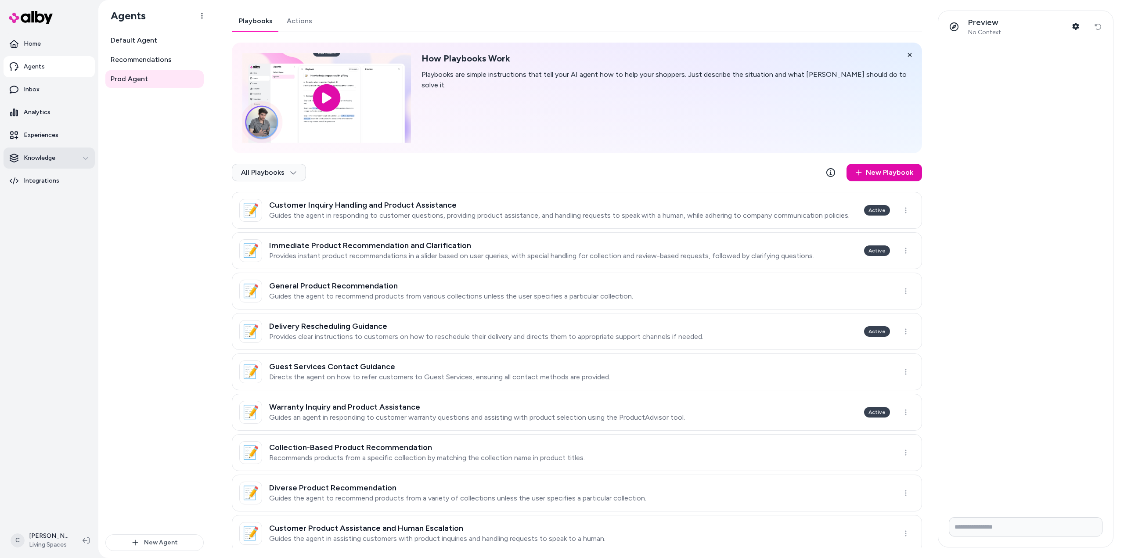 Image resolution: width=1124 pixels, height=558 pixels. I want to click on p: Integrations, so click(41, 181).